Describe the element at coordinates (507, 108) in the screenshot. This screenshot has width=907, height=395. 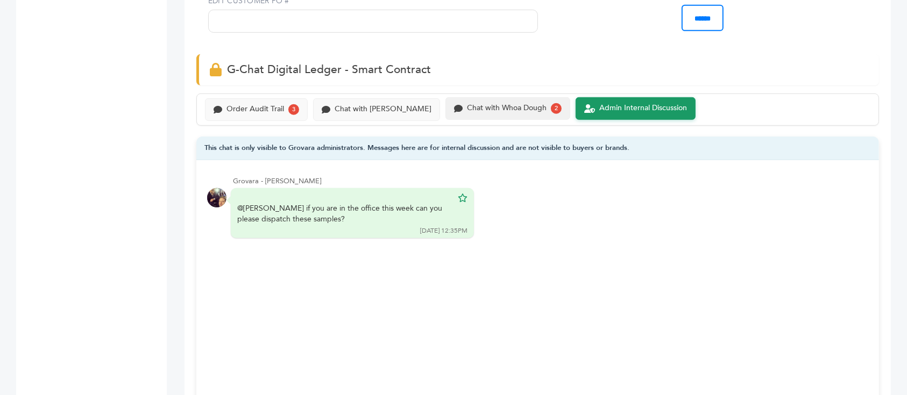
I see `div: Chat with Whoa Dough` at that location.